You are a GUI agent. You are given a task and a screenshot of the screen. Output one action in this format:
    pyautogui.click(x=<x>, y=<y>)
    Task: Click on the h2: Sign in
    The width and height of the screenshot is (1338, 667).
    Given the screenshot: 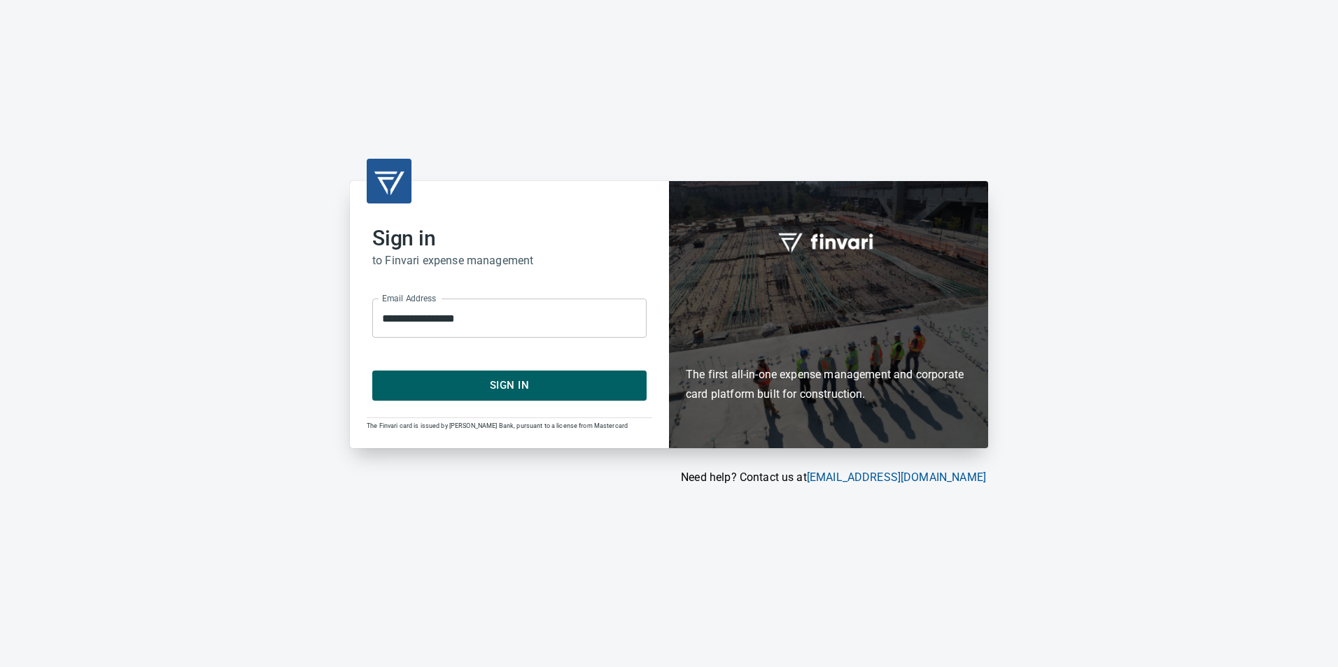 What is the action you would take?
    pyautogui.click(x=509, y=239)
    